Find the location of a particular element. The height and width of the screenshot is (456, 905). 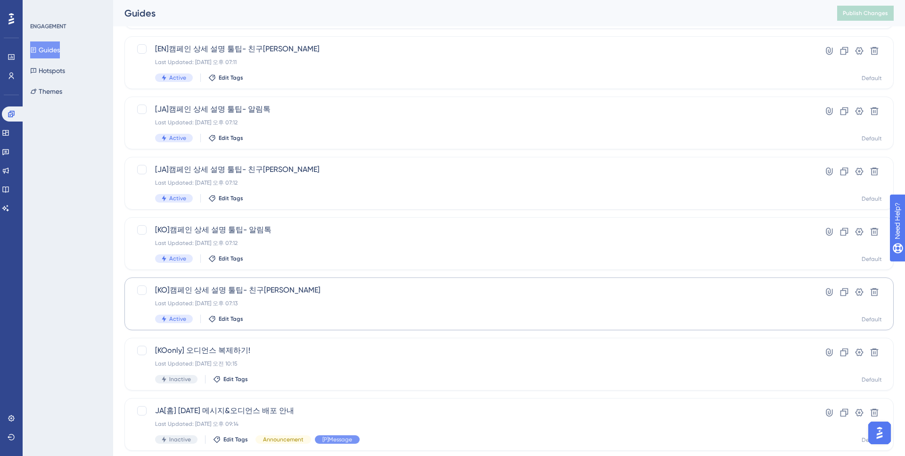

span: [KOonly] 오디언스 복제하기! is located at coordinates (471, 351).